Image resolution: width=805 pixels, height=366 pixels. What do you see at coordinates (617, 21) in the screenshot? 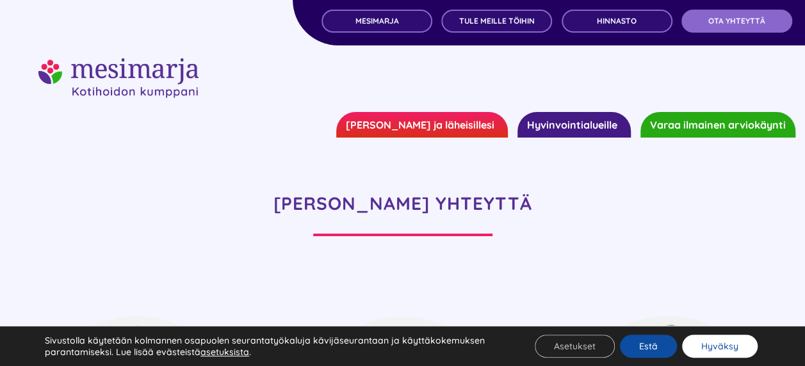
I see `span: Hinnasto` at bounding box center [617, 21].